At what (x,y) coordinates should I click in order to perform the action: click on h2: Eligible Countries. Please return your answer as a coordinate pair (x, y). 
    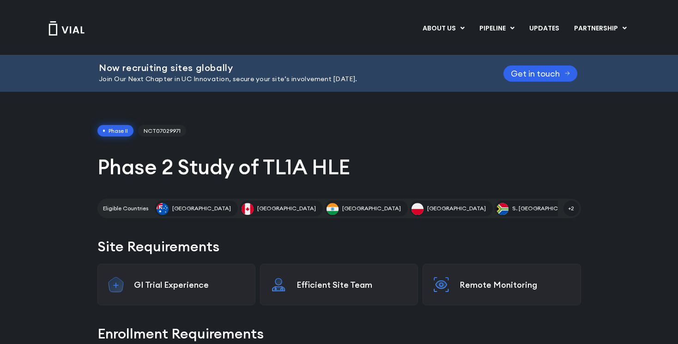
    Looking at the image, I should click on (126, 209).